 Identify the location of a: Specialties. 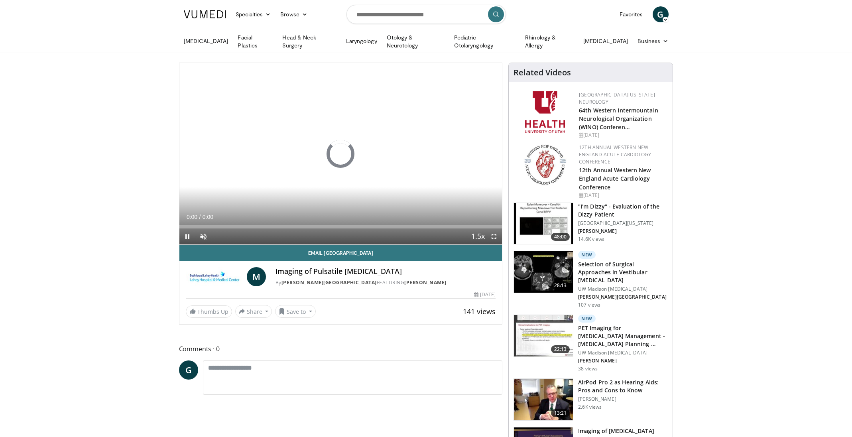
(253, 14).